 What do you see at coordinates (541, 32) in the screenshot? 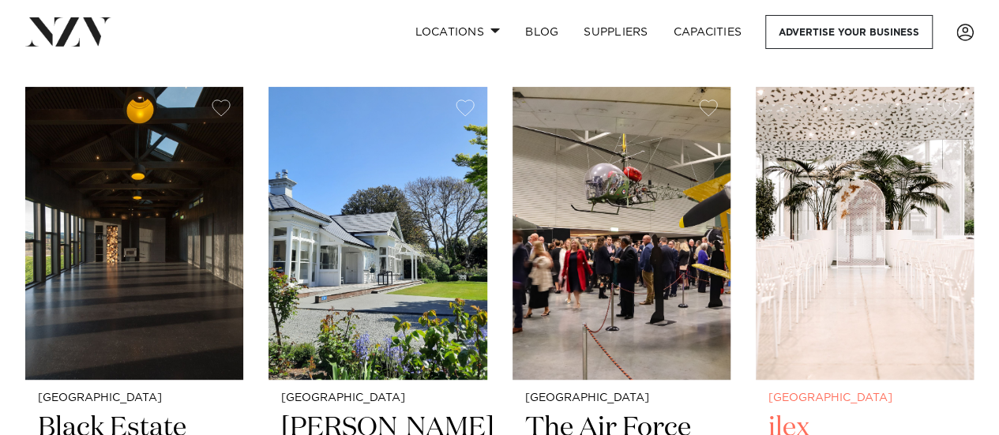
I see `a: BLOG` at bounding box center [541, 32].